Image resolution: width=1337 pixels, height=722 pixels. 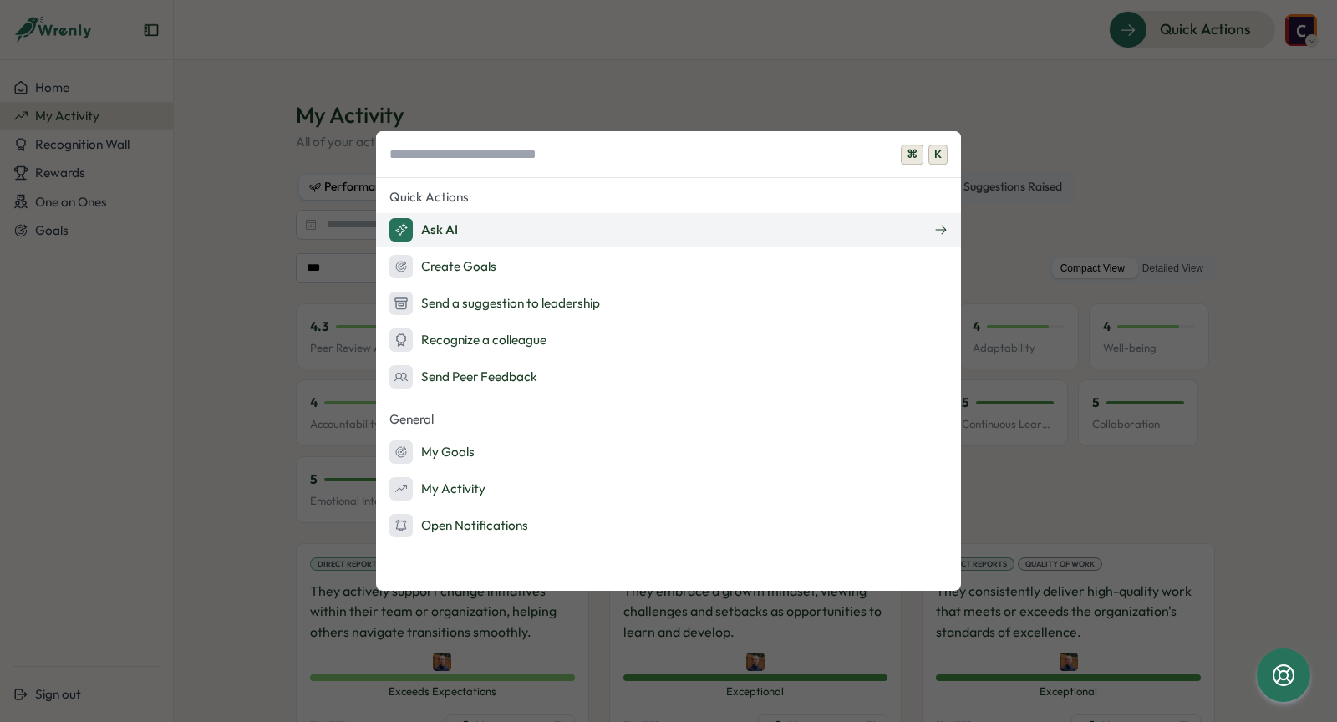 I want to click on button: My Goals, so click(x=669, y=452).